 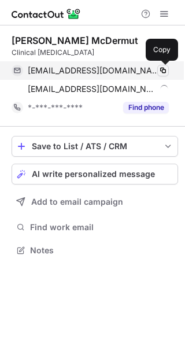 What do you see at coordinates (95, 251) in the screenshot?
I see `button: Notes` at bounding box center [95, 251].